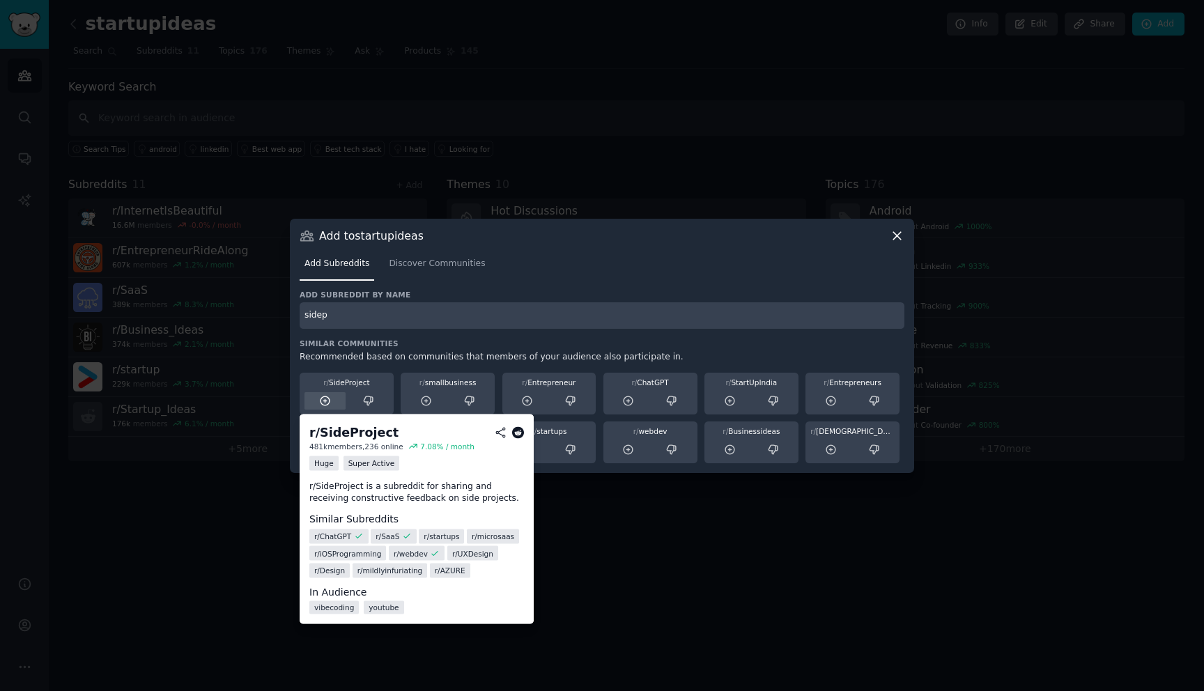 Image resolution: width=1204 pixels, height=691 pixels. Describe the element at coordinates (410, 553) in the screenshot. I see `span: r/ webdev` at that location.